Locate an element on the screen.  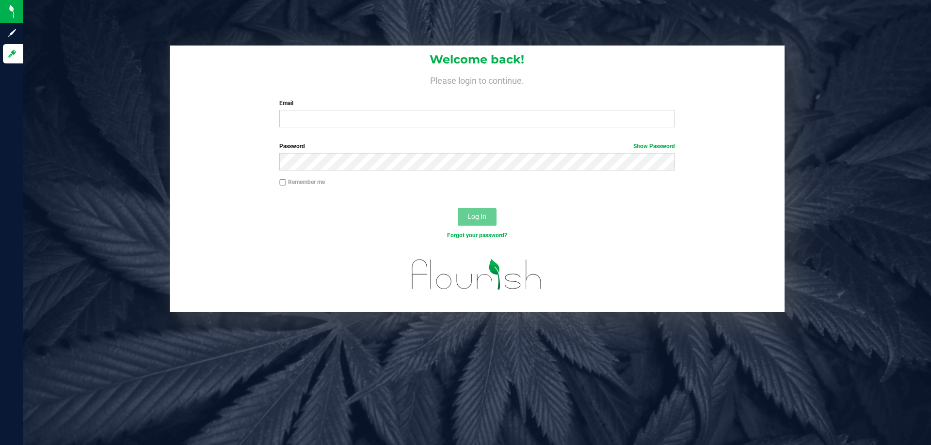
label: Remember me is located at coordinates (302, 182).